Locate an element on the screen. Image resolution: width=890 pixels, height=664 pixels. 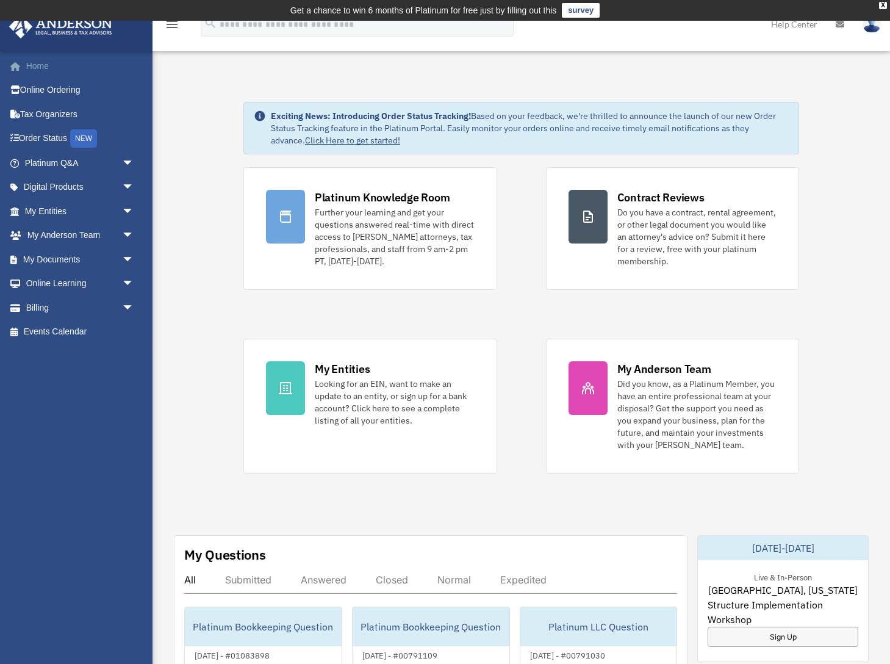
a: My Anderson Team Did you know, as a Platinum Member, you have an entire professional team at your... is located at coordinates (673, 406).